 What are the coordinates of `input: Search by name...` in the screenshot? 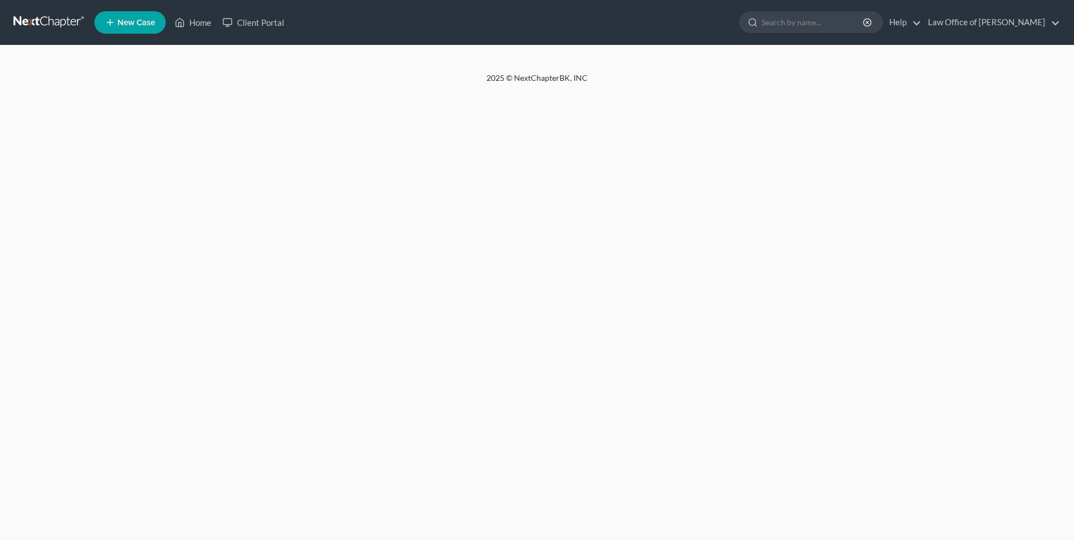 It's located at (813, 22).